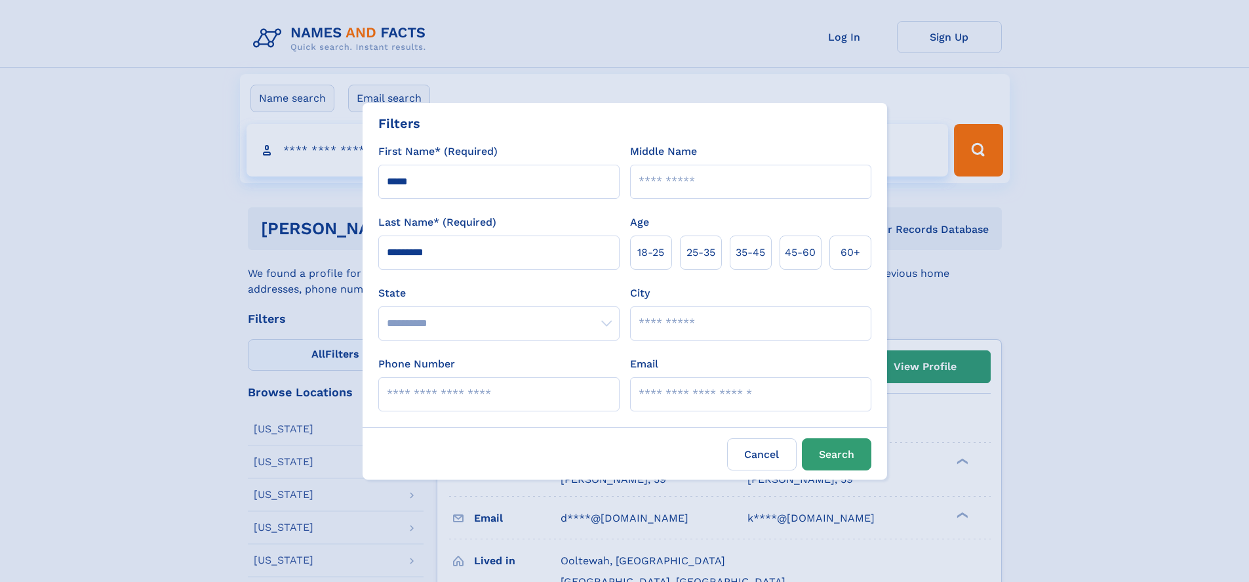  Describe the element at coordinates (499, 293) in the screenshot. I see `label: State` at that location.